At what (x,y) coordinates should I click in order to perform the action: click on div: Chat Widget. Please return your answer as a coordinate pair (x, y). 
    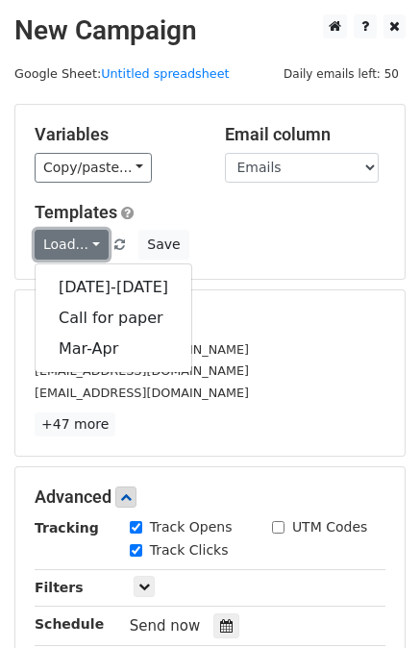
    Looking at the image, I should click on (372, 602).